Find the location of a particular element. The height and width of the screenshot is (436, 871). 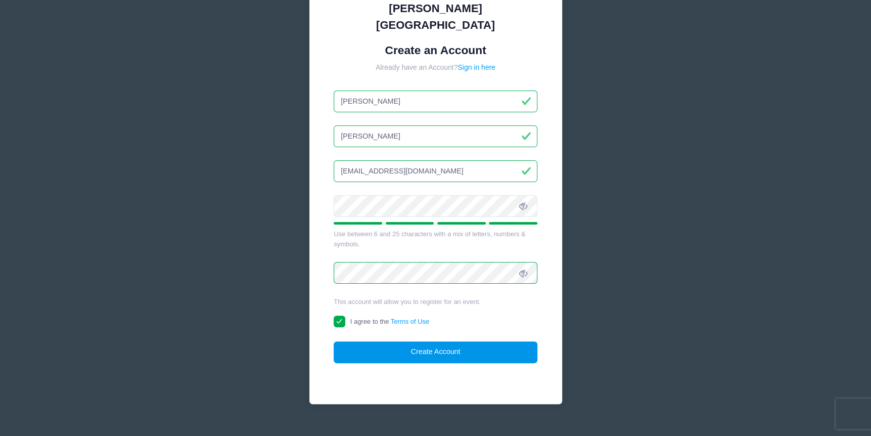

div: Already have an Account? is located at coordinates (435, 67).